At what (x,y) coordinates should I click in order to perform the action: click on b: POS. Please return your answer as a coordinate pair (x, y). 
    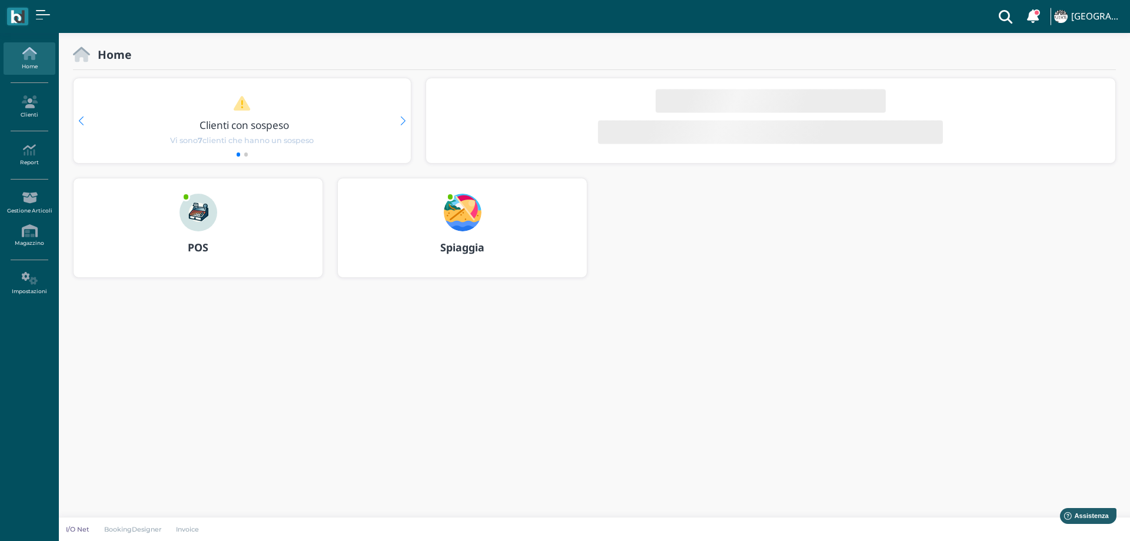
    Looking at the image, I should click on (198, 247).